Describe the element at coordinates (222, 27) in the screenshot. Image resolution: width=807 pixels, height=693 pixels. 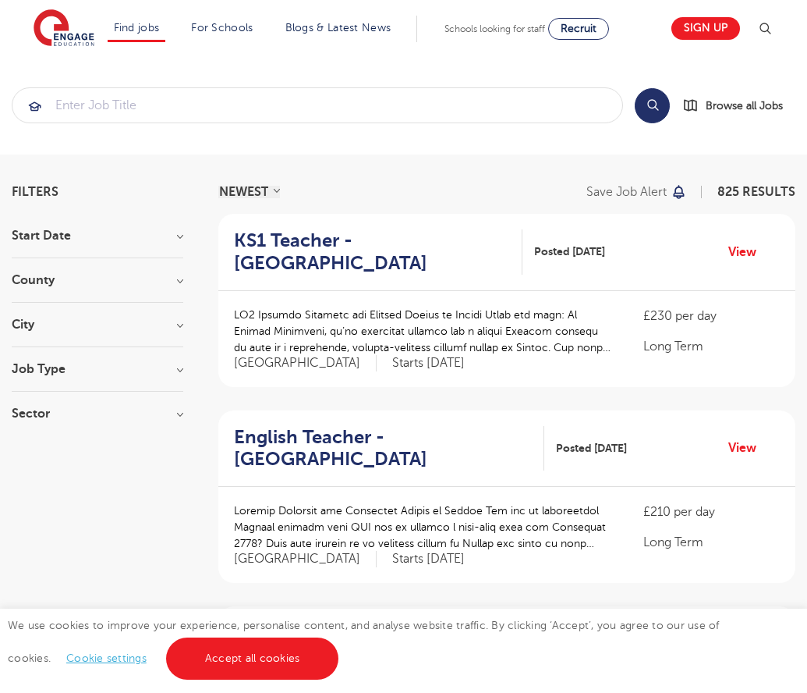
I see `a: For Schools` at that location.